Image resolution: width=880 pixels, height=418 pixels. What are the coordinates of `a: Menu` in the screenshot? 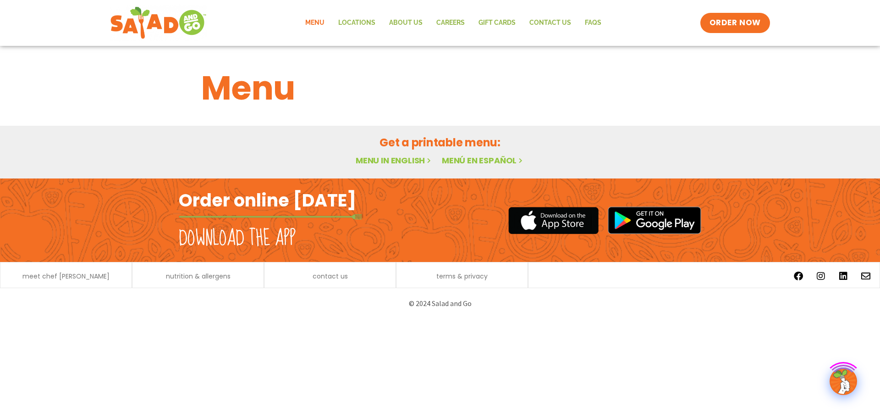 It's located at (315, 23).